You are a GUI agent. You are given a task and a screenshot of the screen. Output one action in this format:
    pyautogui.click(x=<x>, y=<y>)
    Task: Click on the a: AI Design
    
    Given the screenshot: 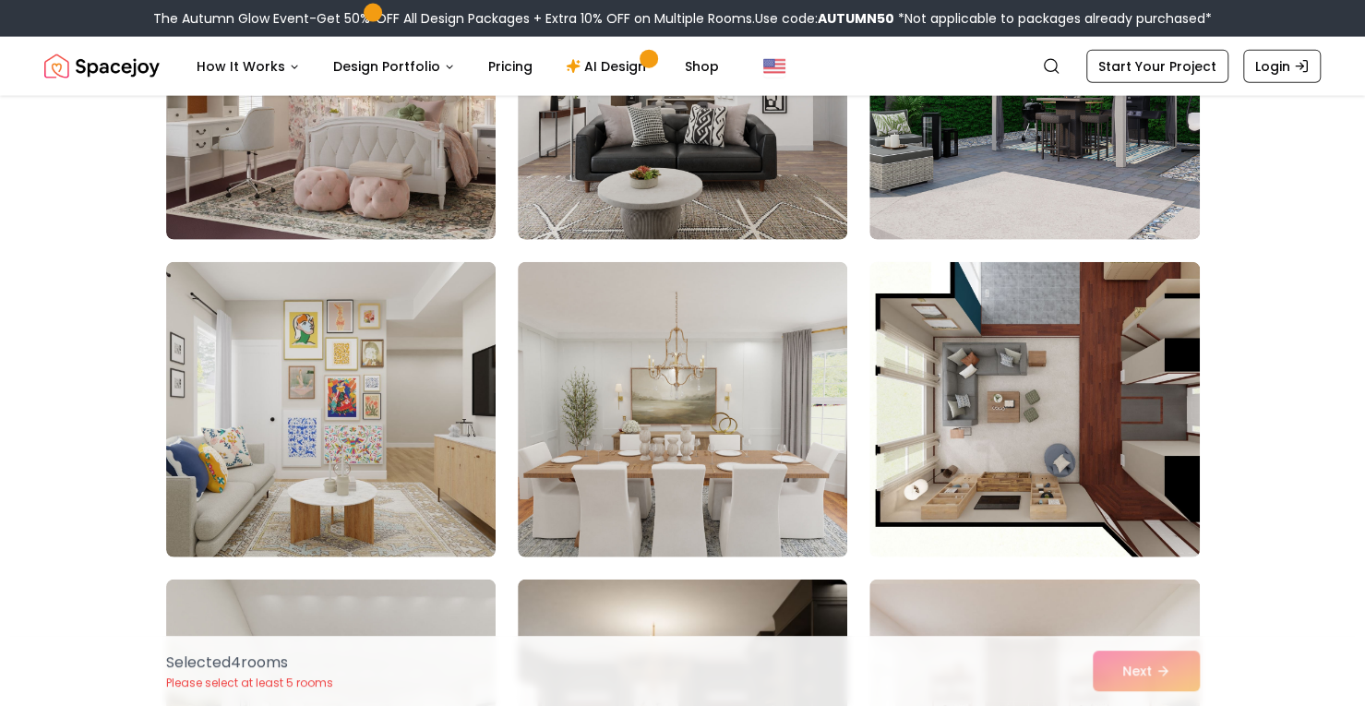 What is the action you would take?
    pyautogui.click(x=608, y=66)
    